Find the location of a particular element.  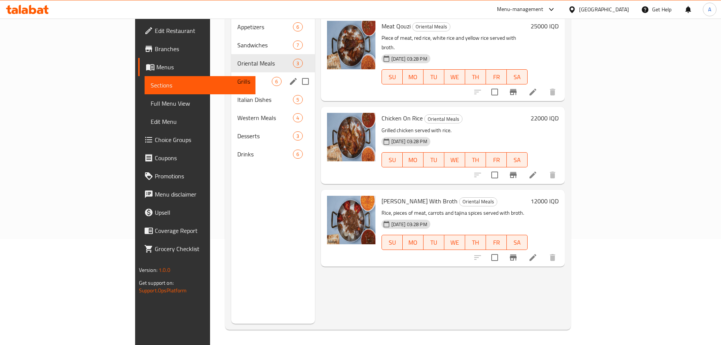

a: Coupons is located at coordinates (197, 158).